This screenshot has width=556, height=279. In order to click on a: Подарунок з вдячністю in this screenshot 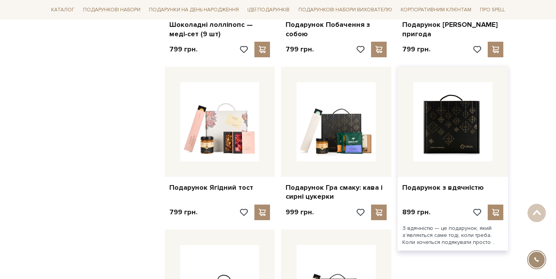, I will do `click(452, 188)`.